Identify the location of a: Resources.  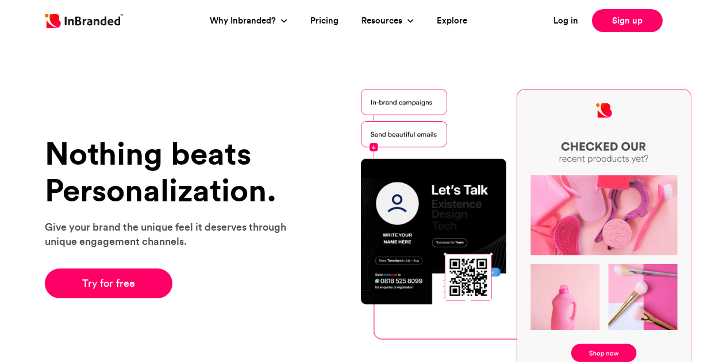
(383, 21).